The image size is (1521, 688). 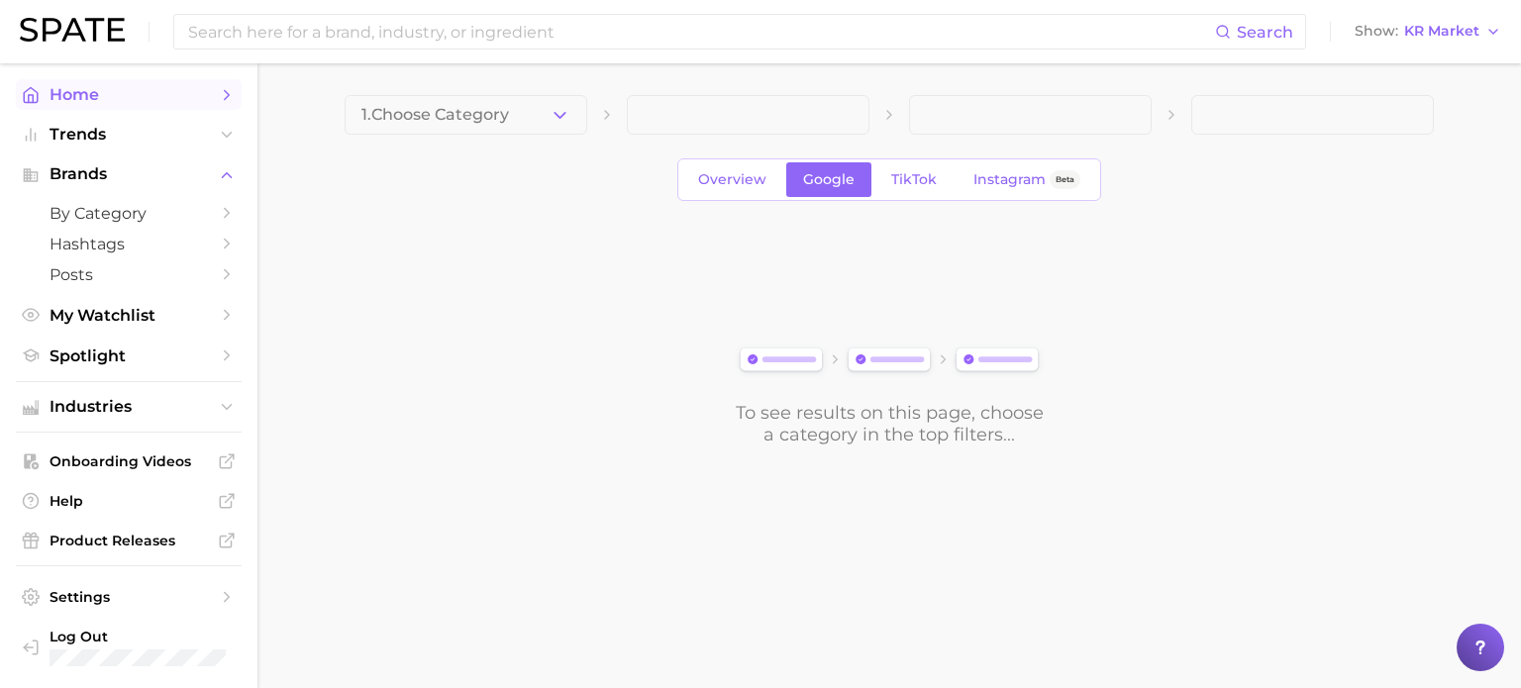 I want to click on a: by Category, so click(x=129, y=213).